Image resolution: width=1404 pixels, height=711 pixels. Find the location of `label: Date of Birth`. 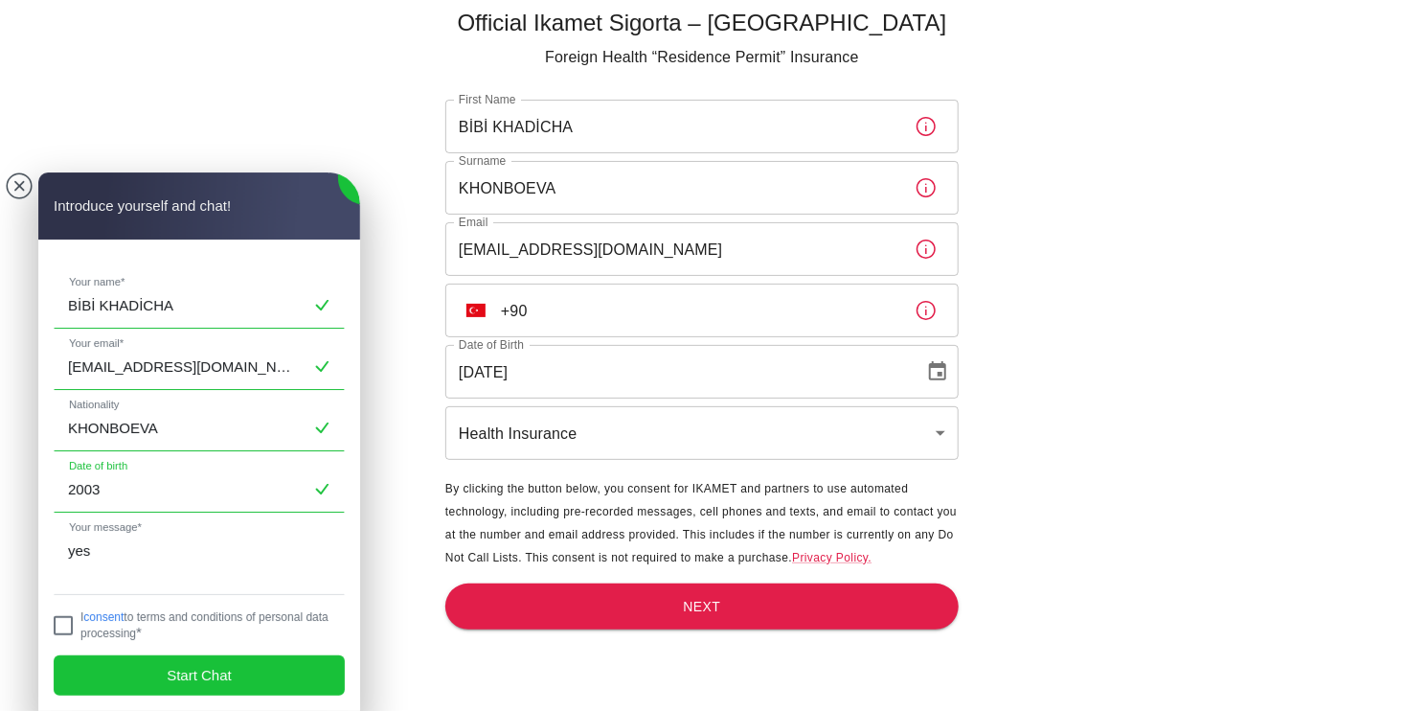

label: Date of Birth is located at coordinates (491, 344).